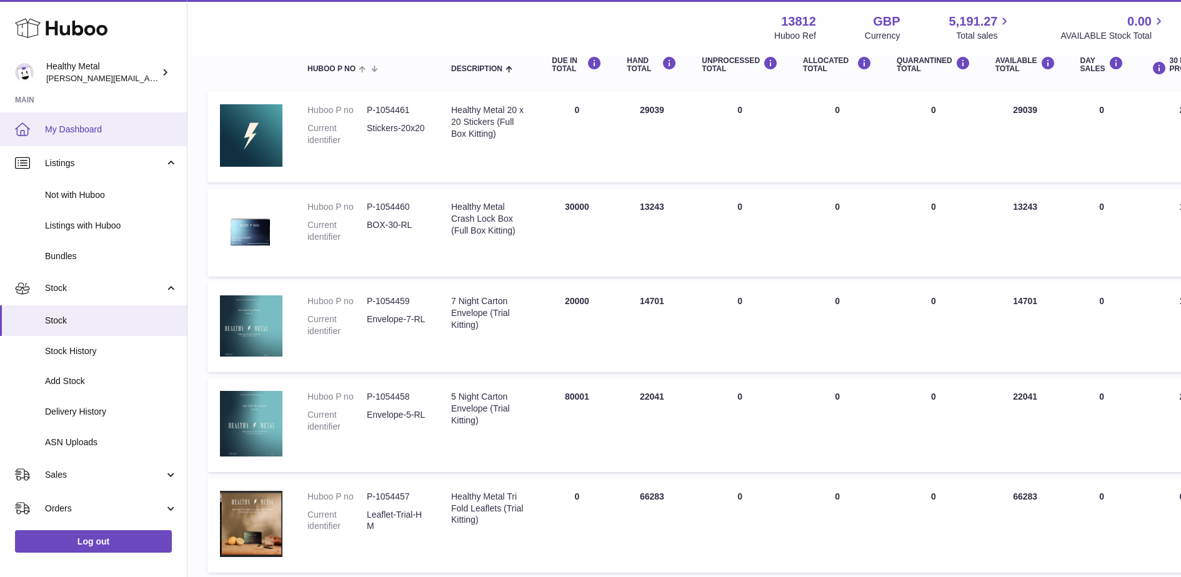 This screenshot has width=1181, height=577. I want to click on span: Bundles, so click(111, 256).